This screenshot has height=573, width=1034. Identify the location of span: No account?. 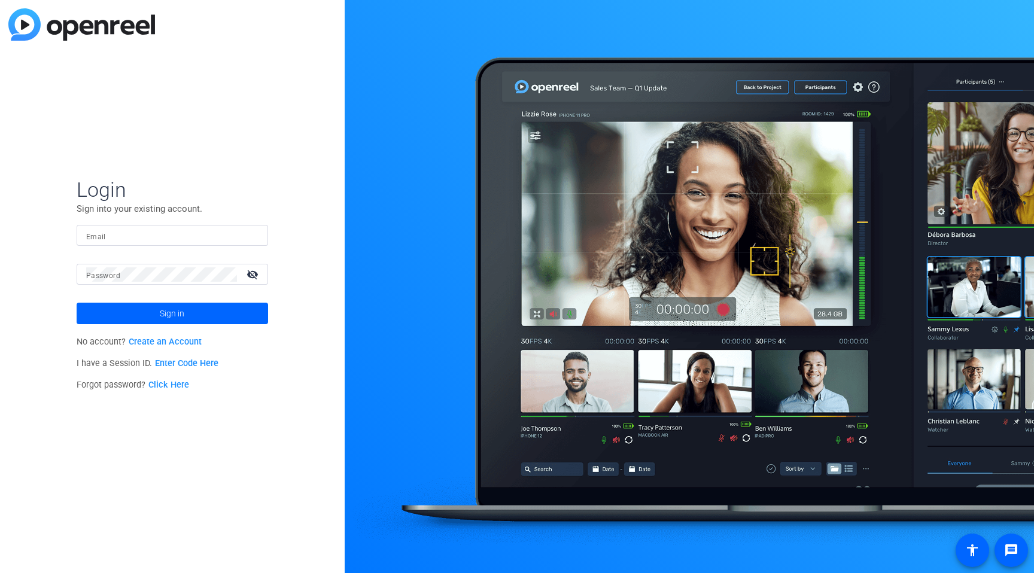
(139, 342).